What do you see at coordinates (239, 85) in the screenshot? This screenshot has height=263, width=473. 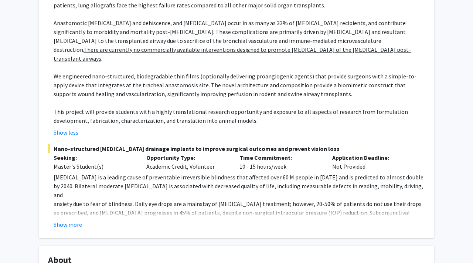 I see `p: We engineered nano-structured, biodegradable thin films (optionally delivering proangiogenic agen...` at bounding box center [239, 85].